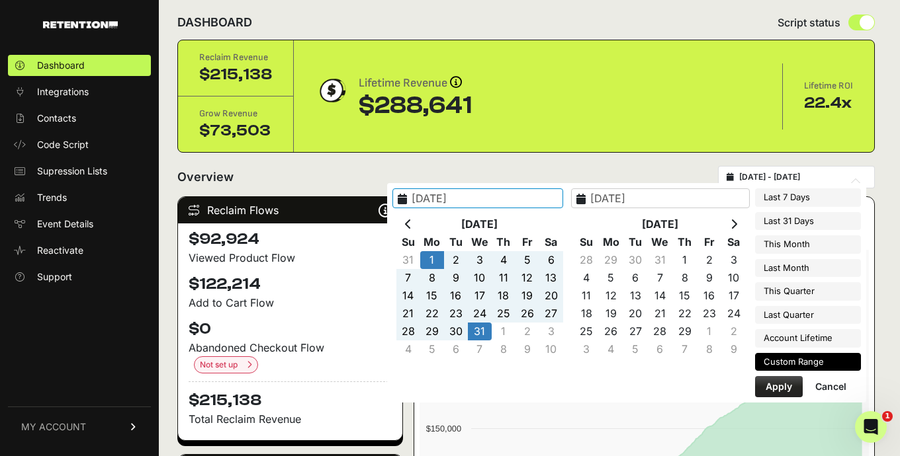  I want to click on div: $288,641, so click(415, 106).